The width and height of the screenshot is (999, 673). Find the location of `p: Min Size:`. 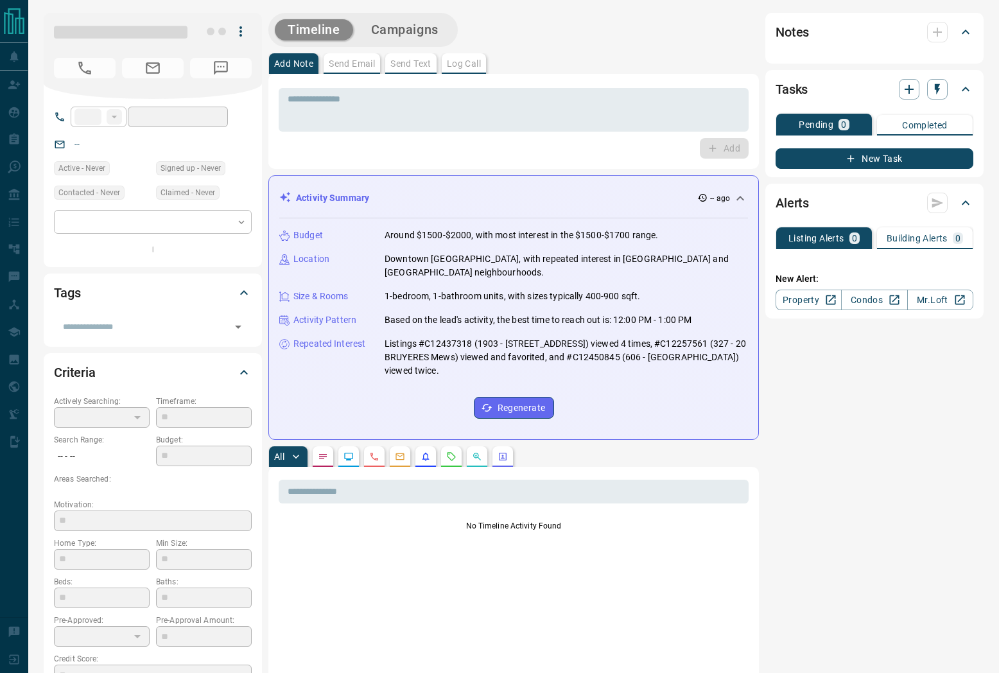

p: Min Size: is located at coordinates (204, 543).